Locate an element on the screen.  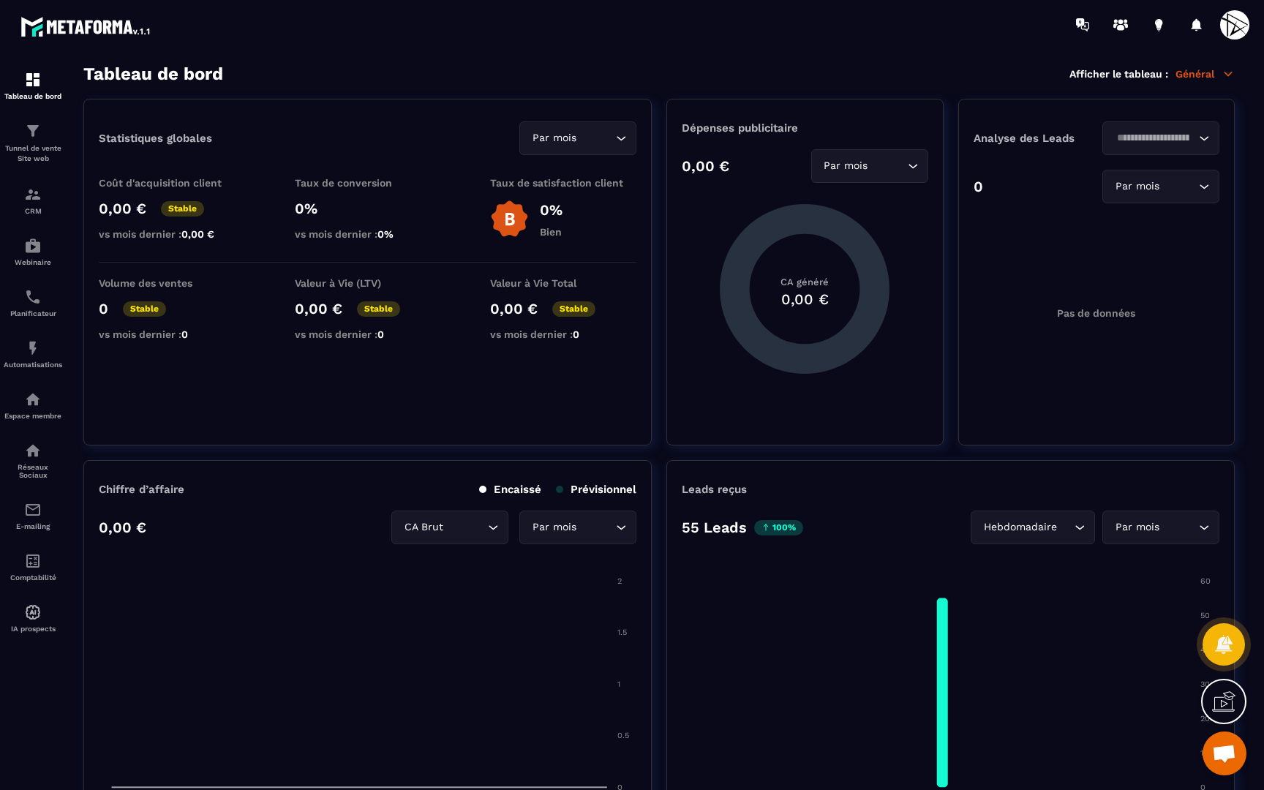
p: Planificateur is located at coordinates (33, 313).